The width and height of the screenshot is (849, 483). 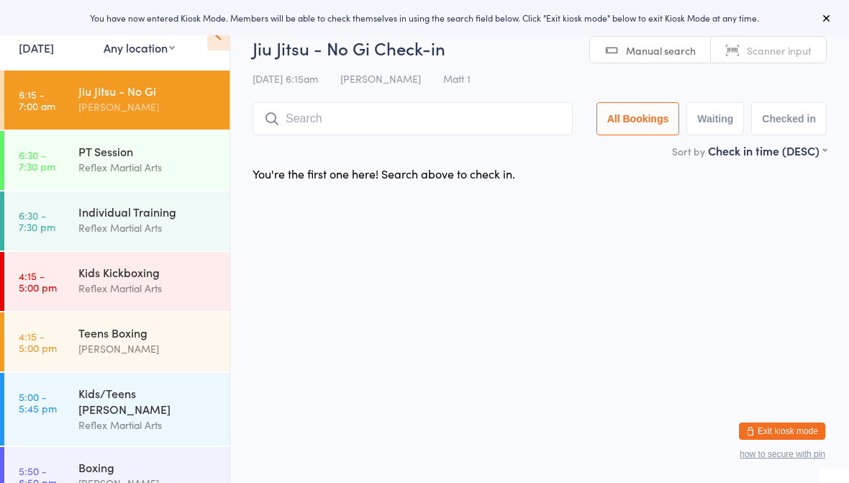 I want to click on div: You have now entered Kiosk Mode. Members will be able to check themselves in using the search fie..., so click(x=425, y=17).